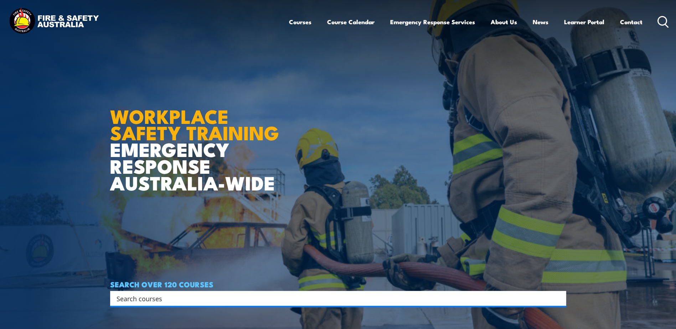  What do you see at coordinates (300, 22) in the screenshot?
I see `a: Courses` at bounding box center [300, 22].